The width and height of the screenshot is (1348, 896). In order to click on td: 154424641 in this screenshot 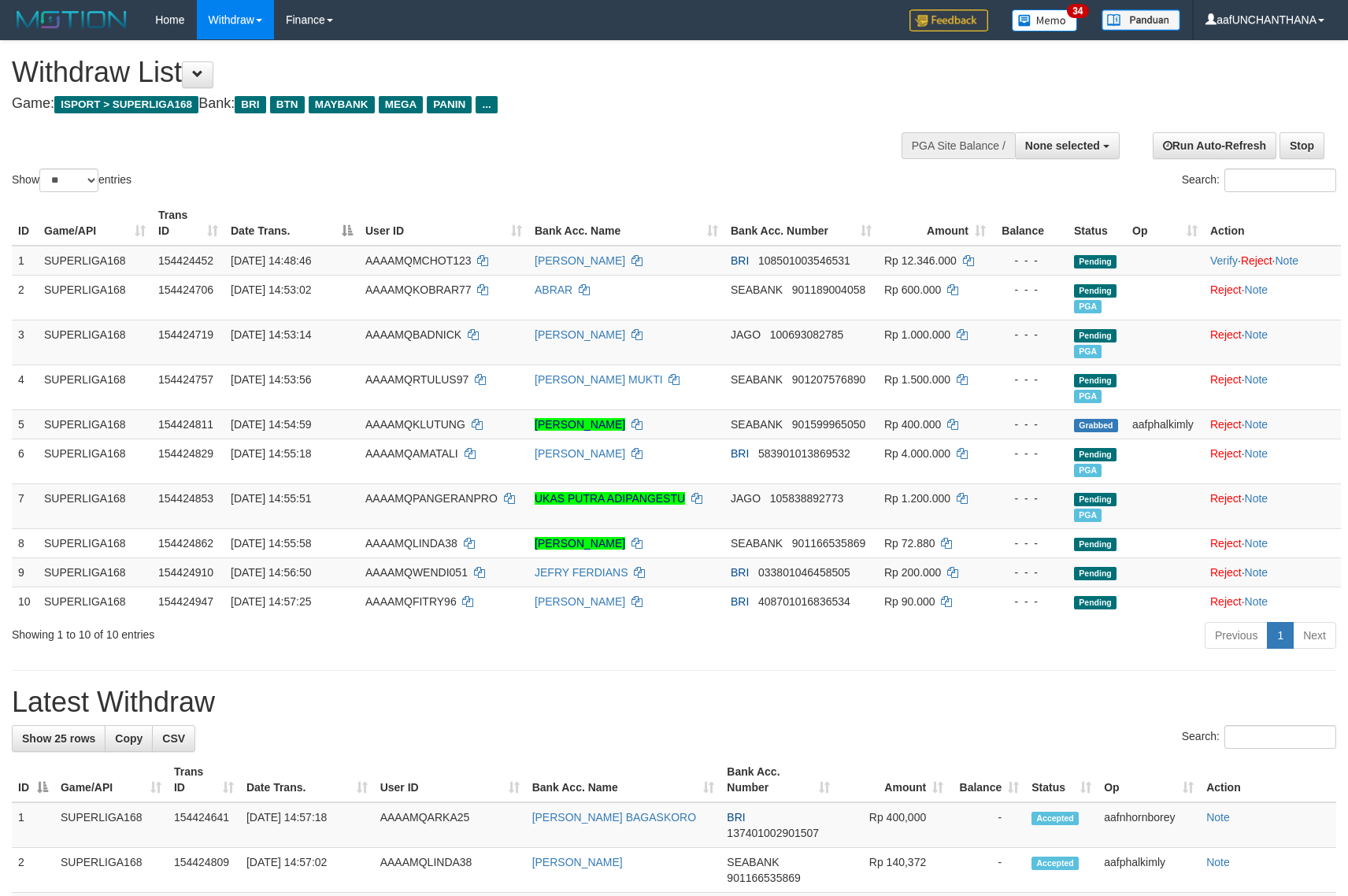, I will do `click(204, 825)`.